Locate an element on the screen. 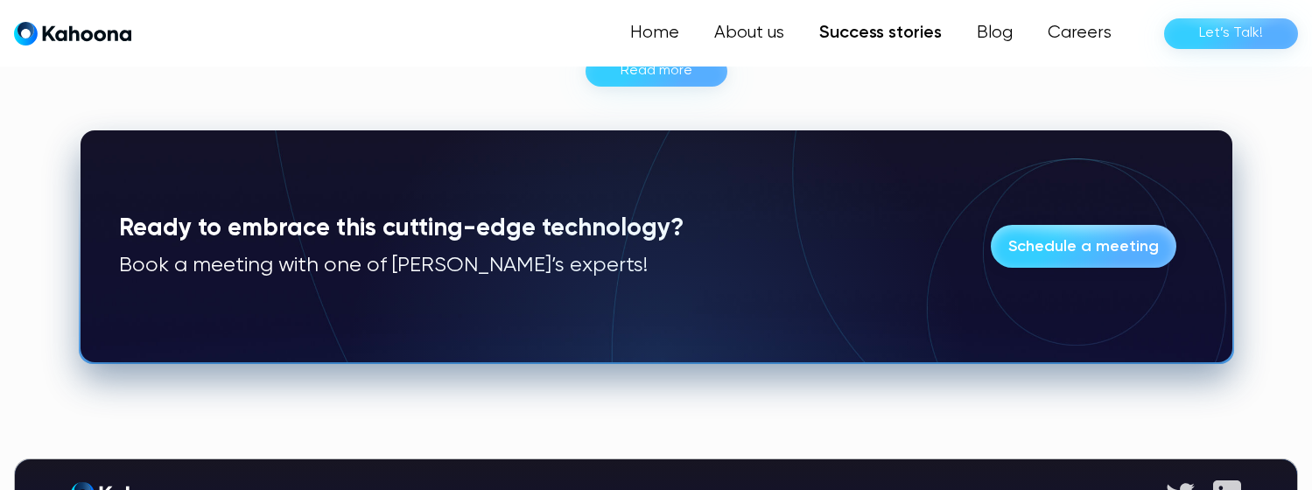 The width and height of the screenshot is (1312, 490). a: Success stories is located at coordinates (881, 33).